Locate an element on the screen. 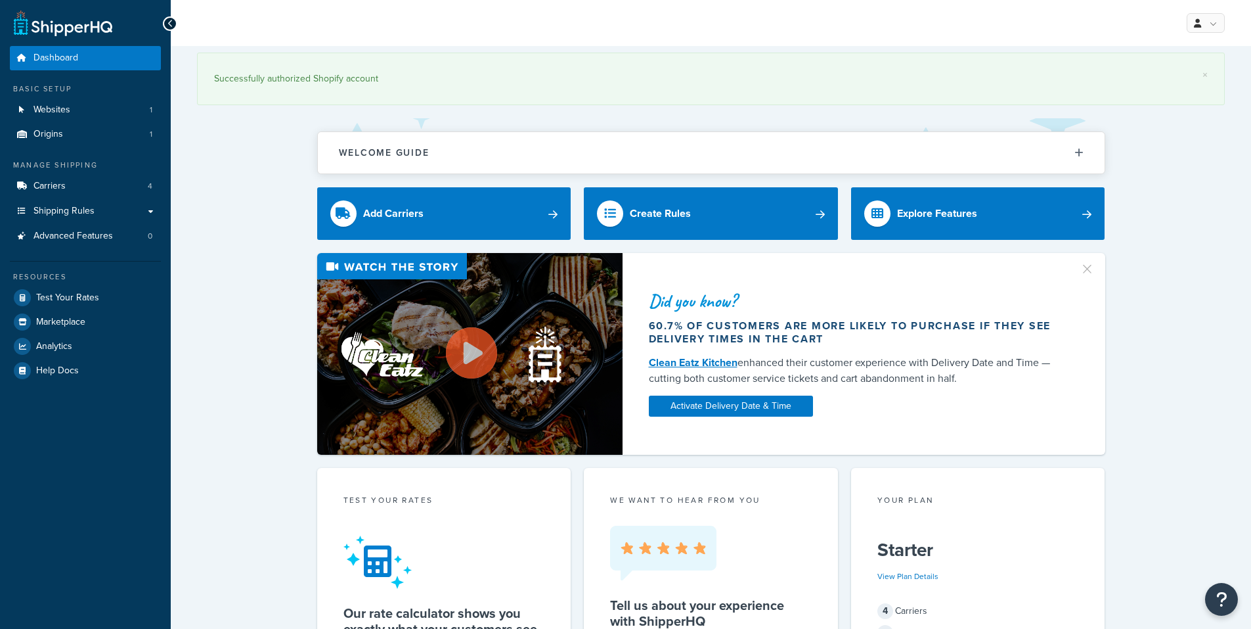  li: Test Your Rates is located at coordinates (85, 298).